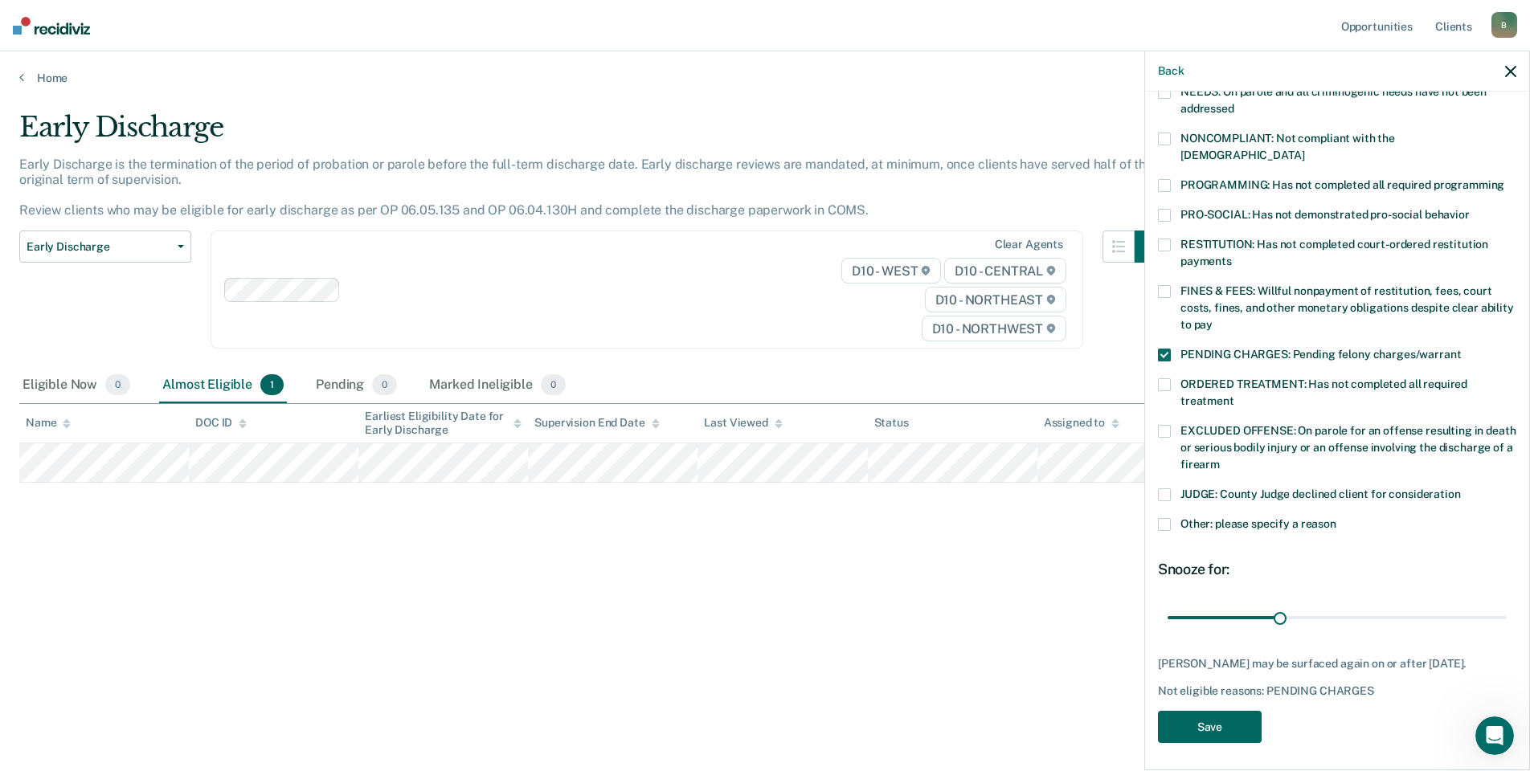 The width and height of the screenshot is (1530, 771). What do you see at coordinates (596, 423) in the screenshot?
I see `div: Supervision End Date` at bounding box center [596, 423].